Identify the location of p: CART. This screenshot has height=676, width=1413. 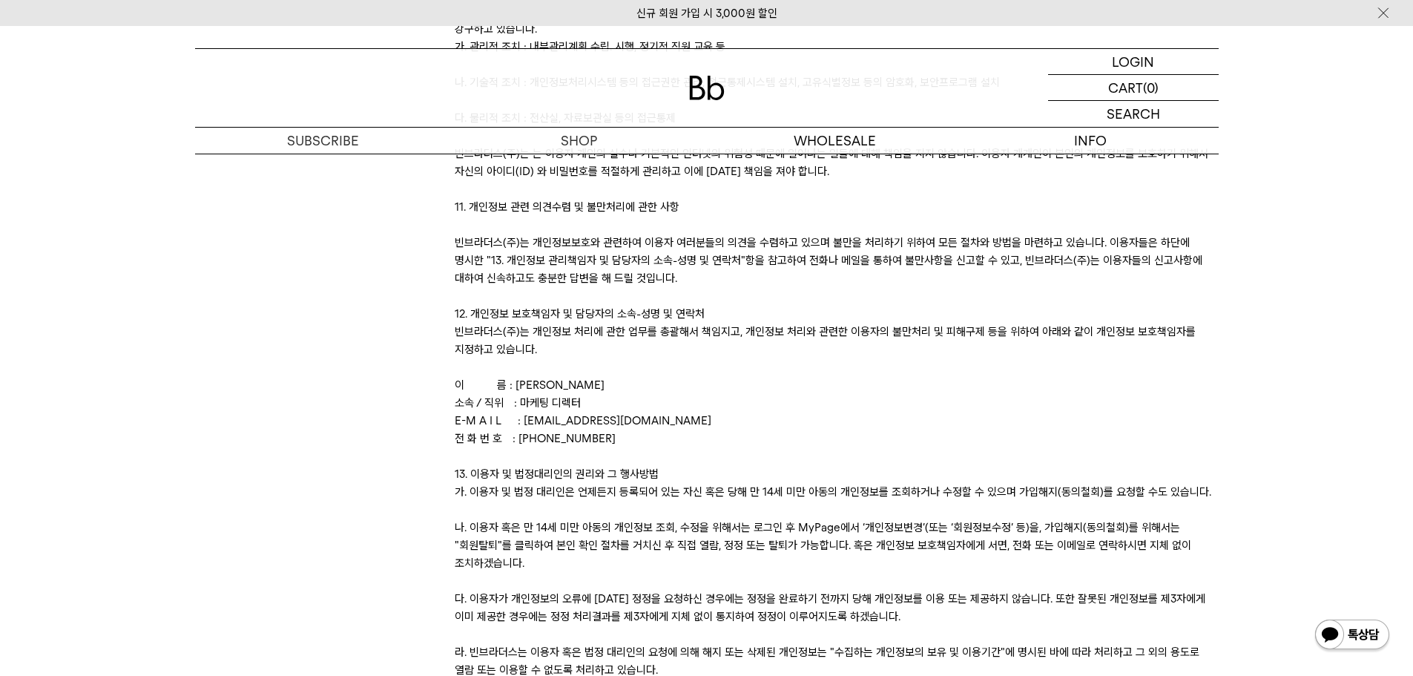
(1126, 88).